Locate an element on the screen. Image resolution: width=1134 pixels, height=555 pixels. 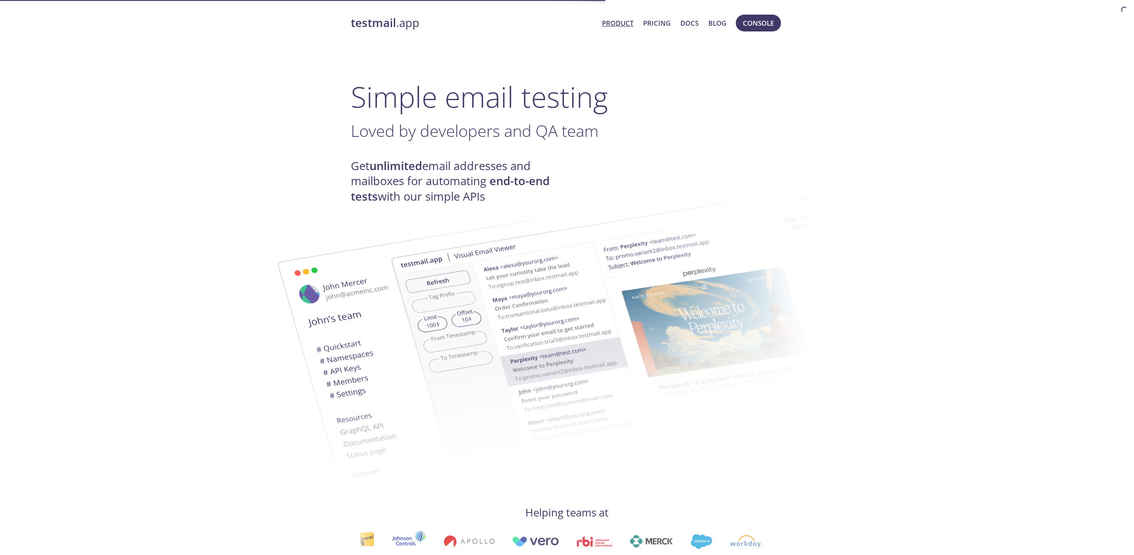
img: vero is located at coordinates (528, 541).